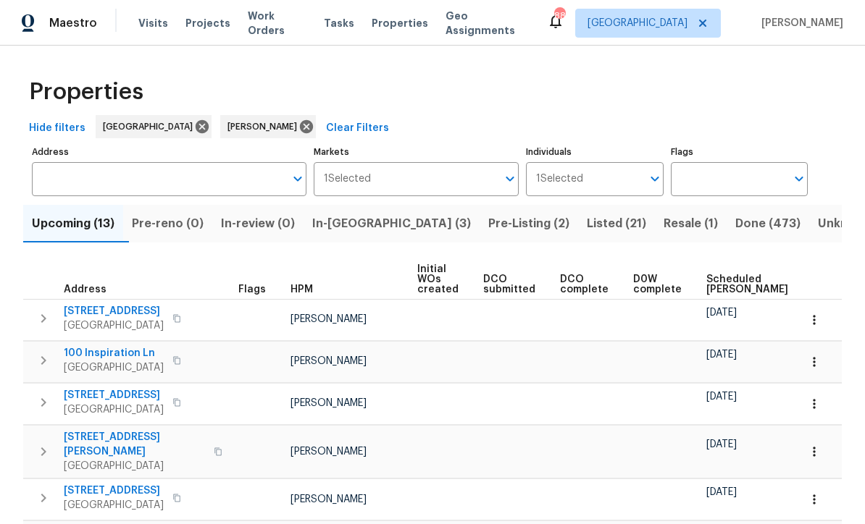 The width and height of the screenshot is (865, 524). I want to click on span: Done (473), so click(768, 224).